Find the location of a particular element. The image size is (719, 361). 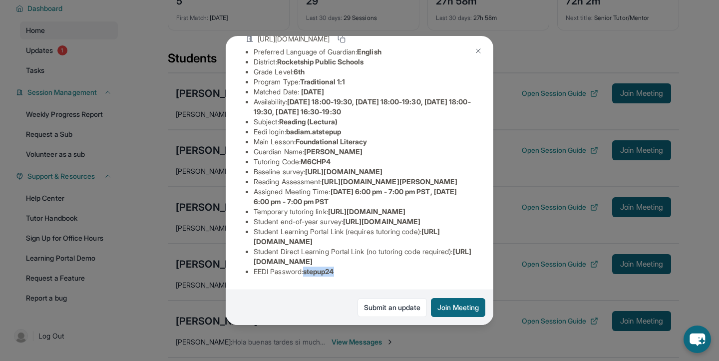

li: Availability: is located at coordinates (364, 107).